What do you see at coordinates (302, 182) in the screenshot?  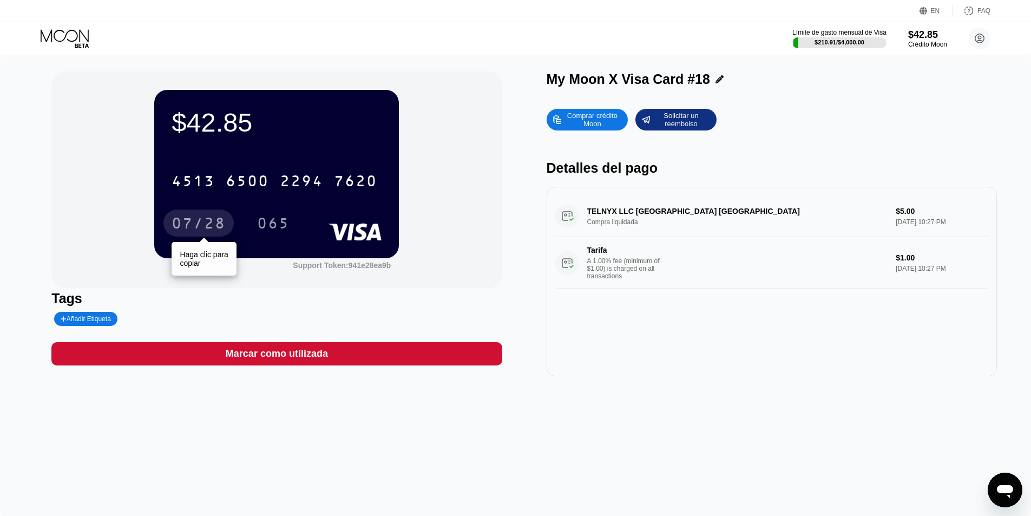 I see `div: 2294` at bounding box center [302, 182].